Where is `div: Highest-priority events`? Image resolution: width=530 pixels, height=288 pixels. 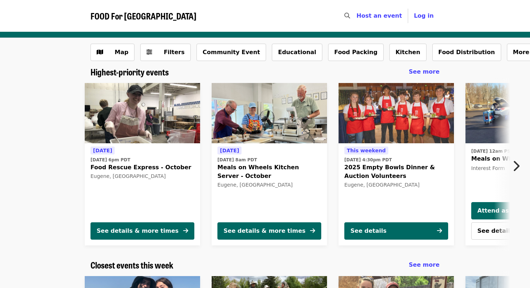 div: Highest-priority events is located at coordinates (265, 72).